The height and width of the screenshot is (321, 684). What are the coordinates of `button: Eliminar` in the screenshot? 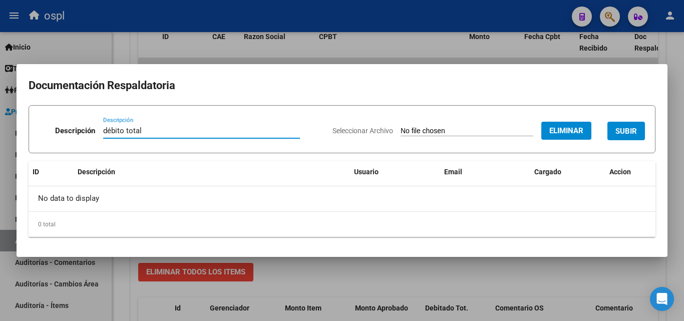 It's located at (567, 131).